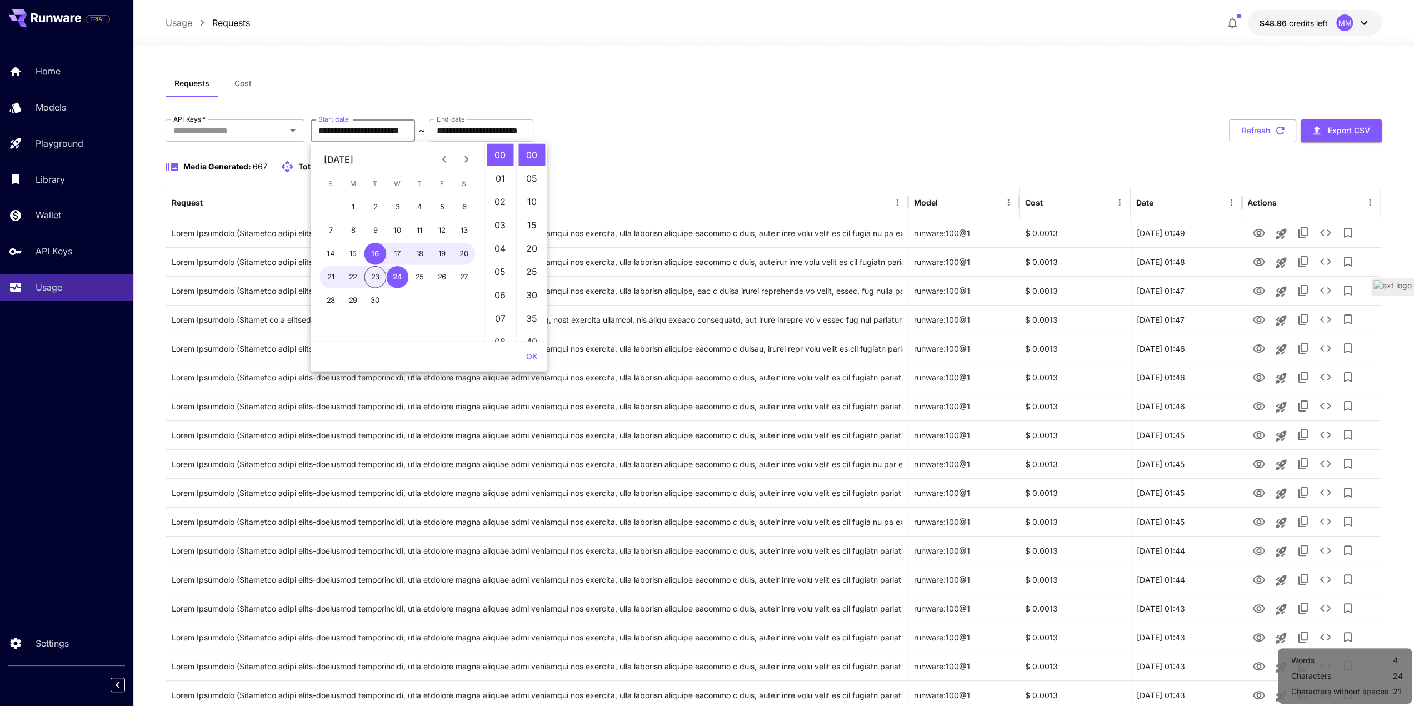 The image size is (1414, 706). Describe the element at coordinates (532, 178) in the screenshot. I see `li: 5 minutes` at that location.